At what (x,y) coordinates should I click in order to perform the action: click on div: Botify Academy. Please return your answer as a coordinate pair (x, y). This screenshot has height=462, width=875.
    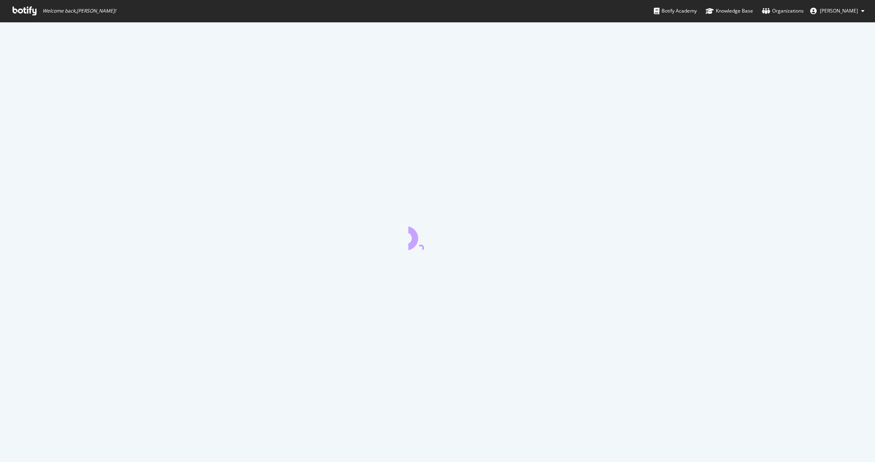
    Looking at the image, I should click on (675, 11).